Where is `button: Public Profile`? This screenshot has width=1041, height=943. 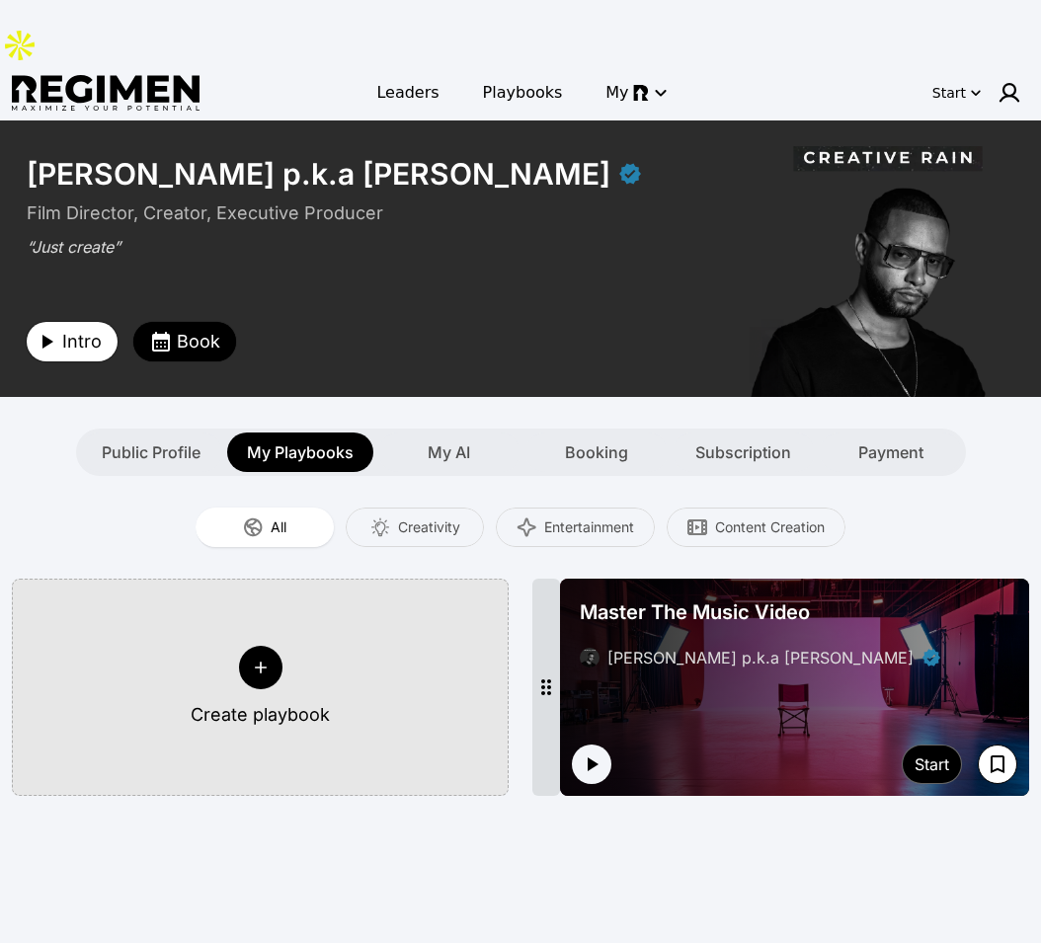
button: Public Profile is located at coordinates (151, 452).